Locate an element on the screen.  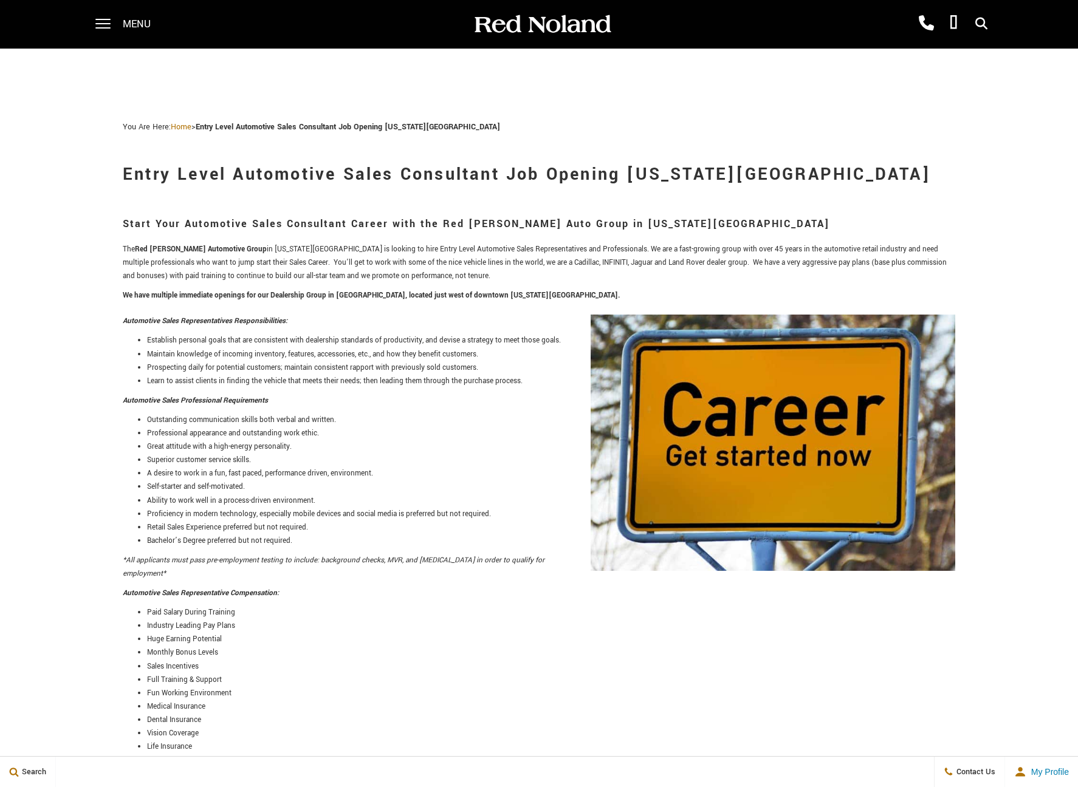
li: Self-starter and self-motivated. is located at coordinates (551, 487).